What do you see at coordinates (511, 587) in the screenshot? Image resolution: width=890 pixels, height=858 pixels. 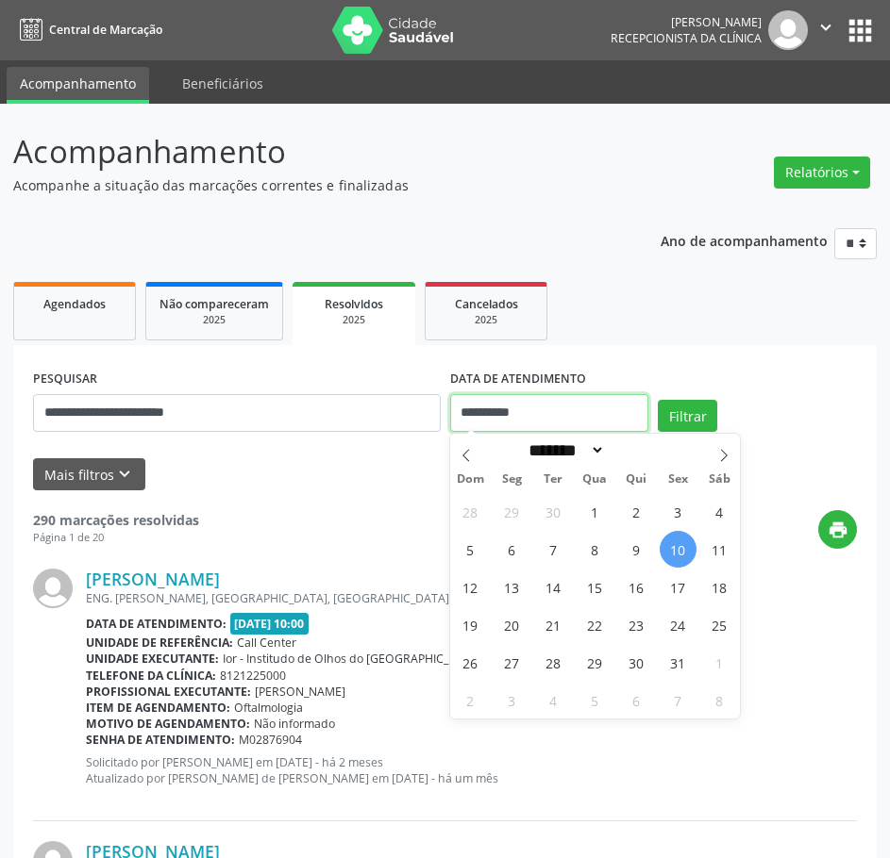 I see `span: Outubro 13, 2025` at bounding box center [511, 587].